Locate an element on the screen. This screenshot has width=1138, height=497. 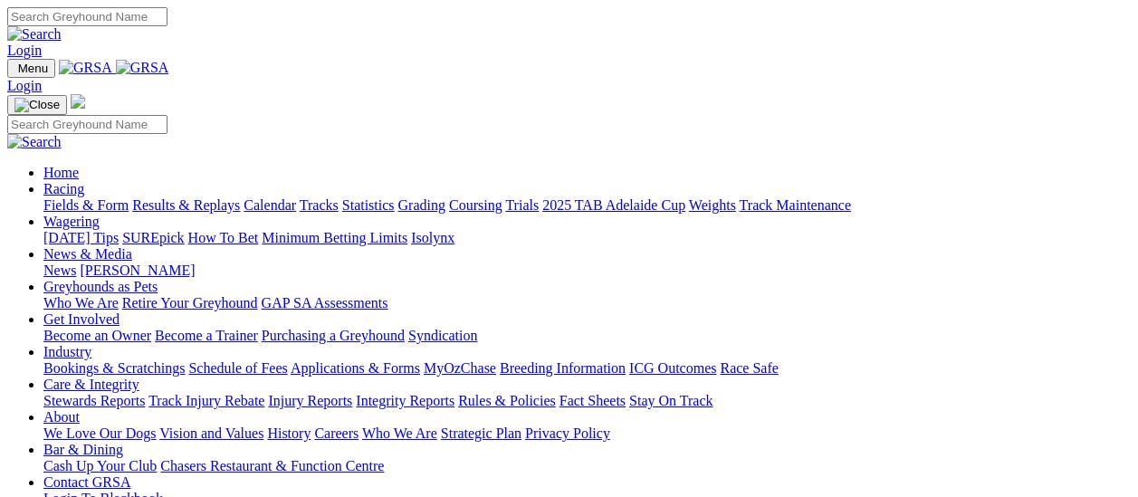
a: Contact GRSA is located at coordinates (87, 482).